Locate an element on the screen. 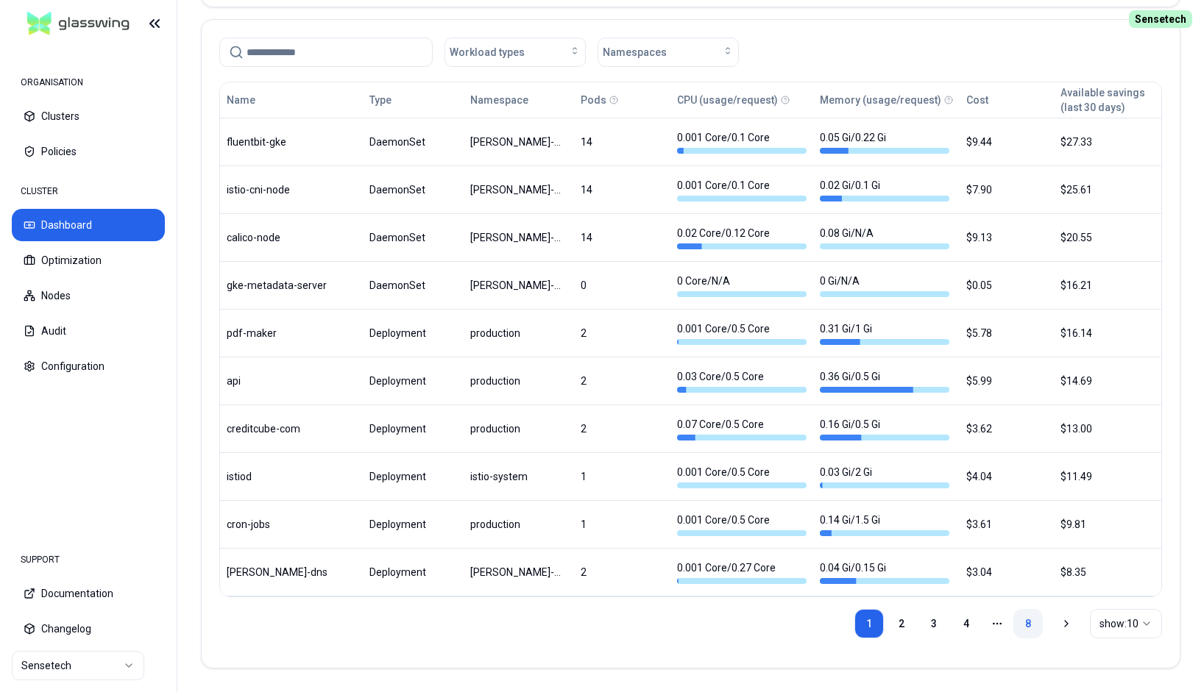 This screenshot has height=692, width=1204. div: $13.00 is located at coordinates (1107, 429).